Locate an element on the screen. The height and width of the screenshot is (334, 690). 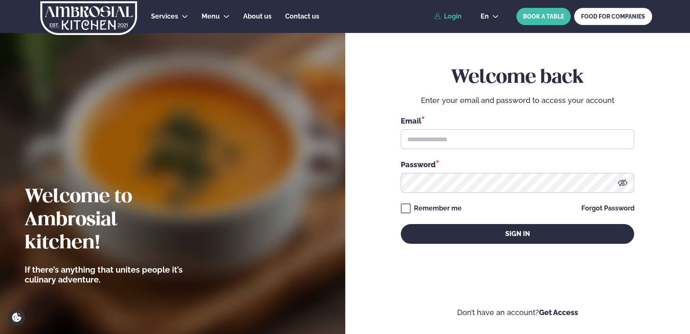
span: About us is located at coordinates (257, 16).